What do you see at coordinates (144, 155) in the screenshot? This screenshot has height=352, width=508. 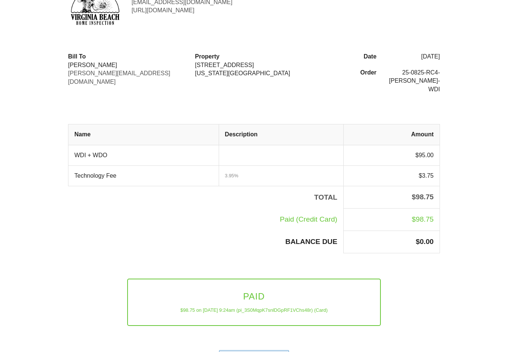 I see `td: WDI + WDO` at bounding box center [144, 155].